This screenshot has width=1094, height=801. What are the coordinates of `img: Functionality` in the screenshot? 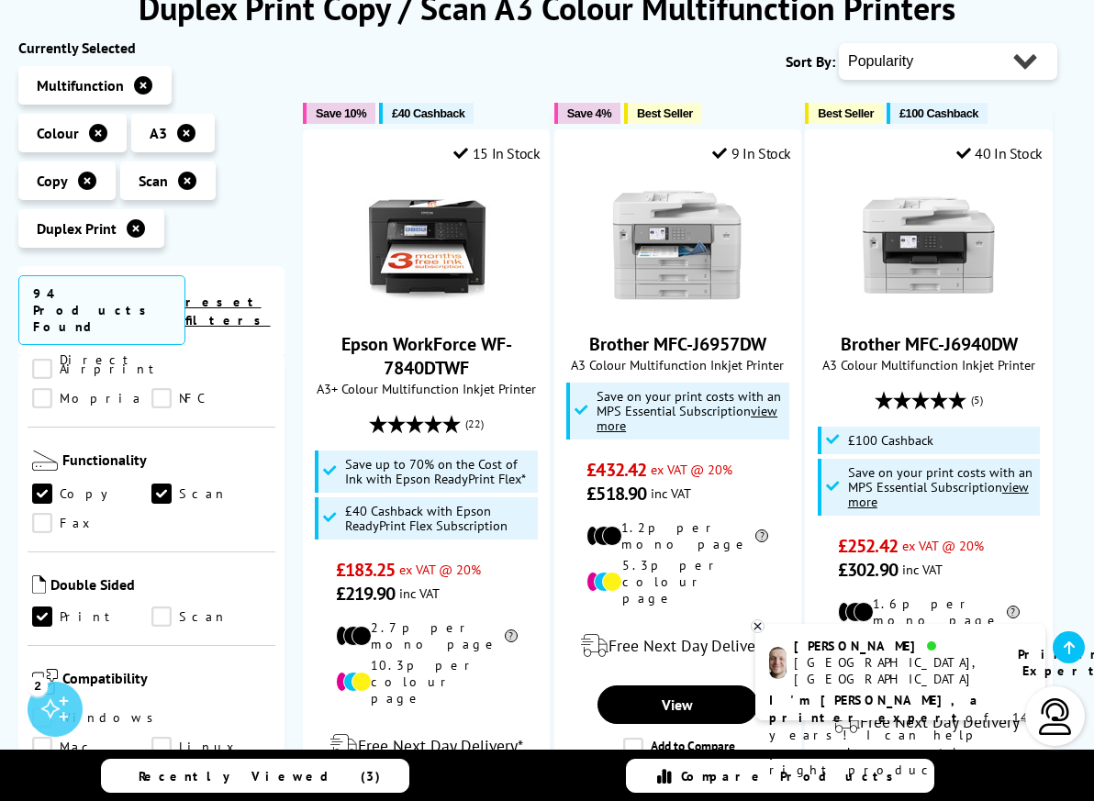 It's located at (45, 461).